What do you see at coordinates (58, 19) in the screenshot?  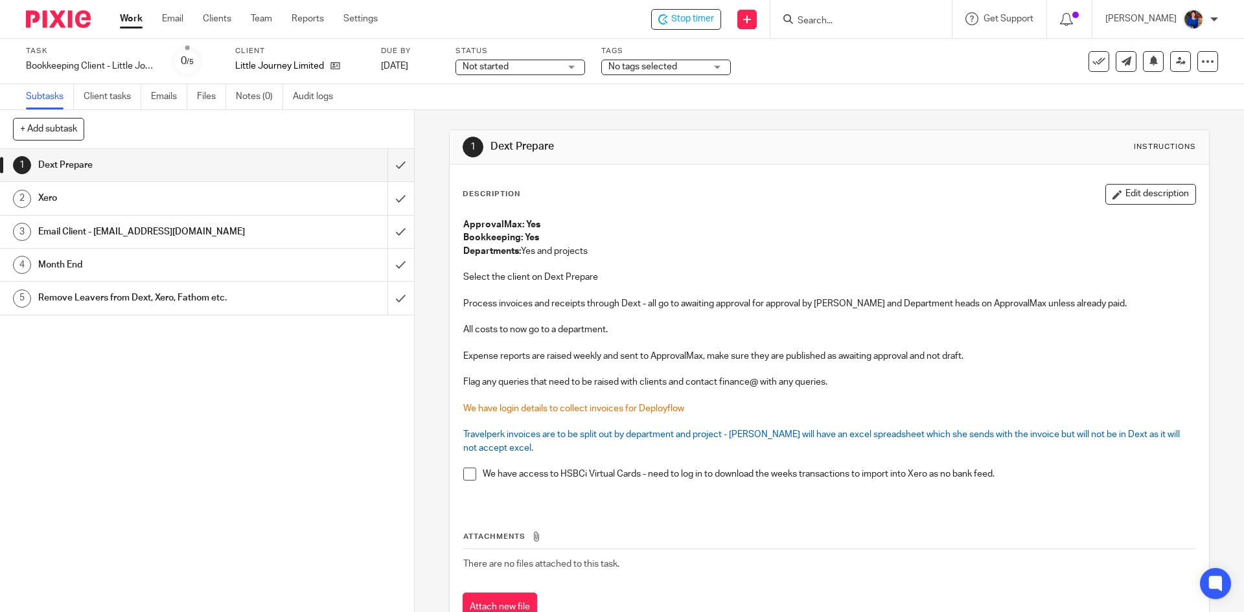 I see `img: Pixie` at bounding box center [58, 19].